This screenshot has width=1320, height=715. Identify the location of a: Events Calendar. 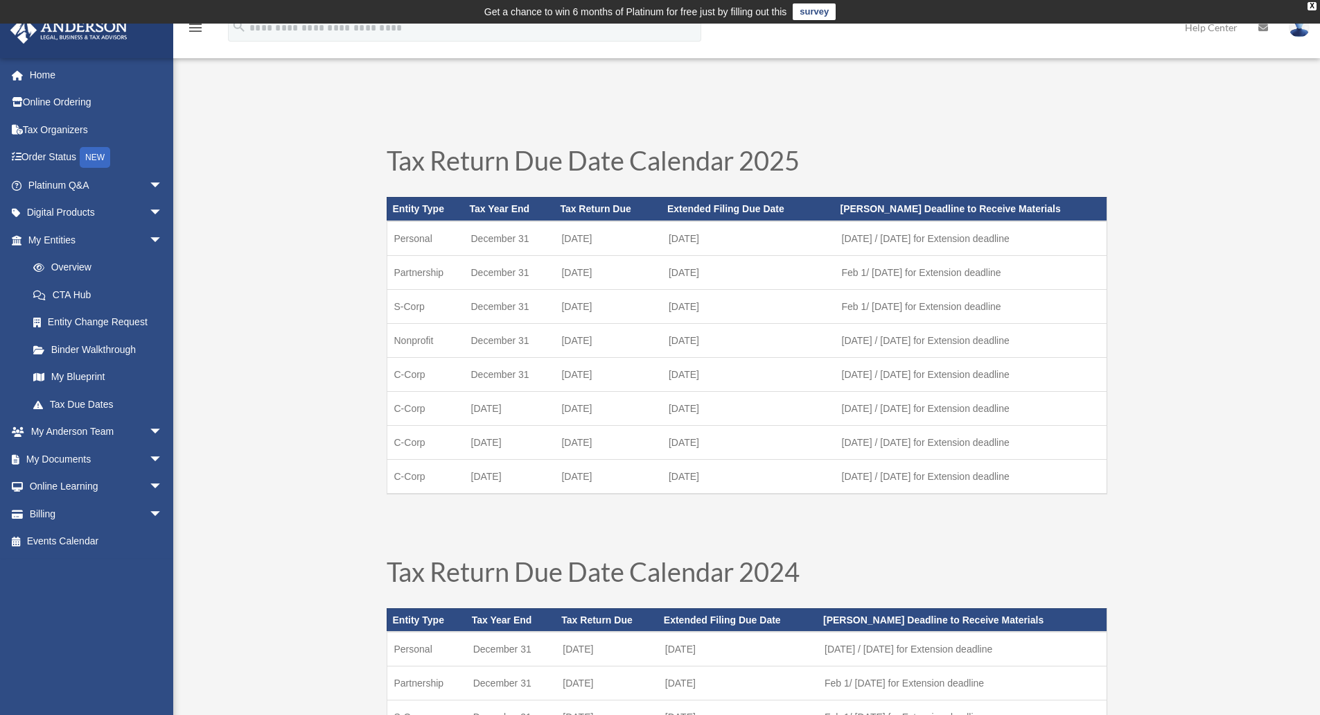
(96, 541).